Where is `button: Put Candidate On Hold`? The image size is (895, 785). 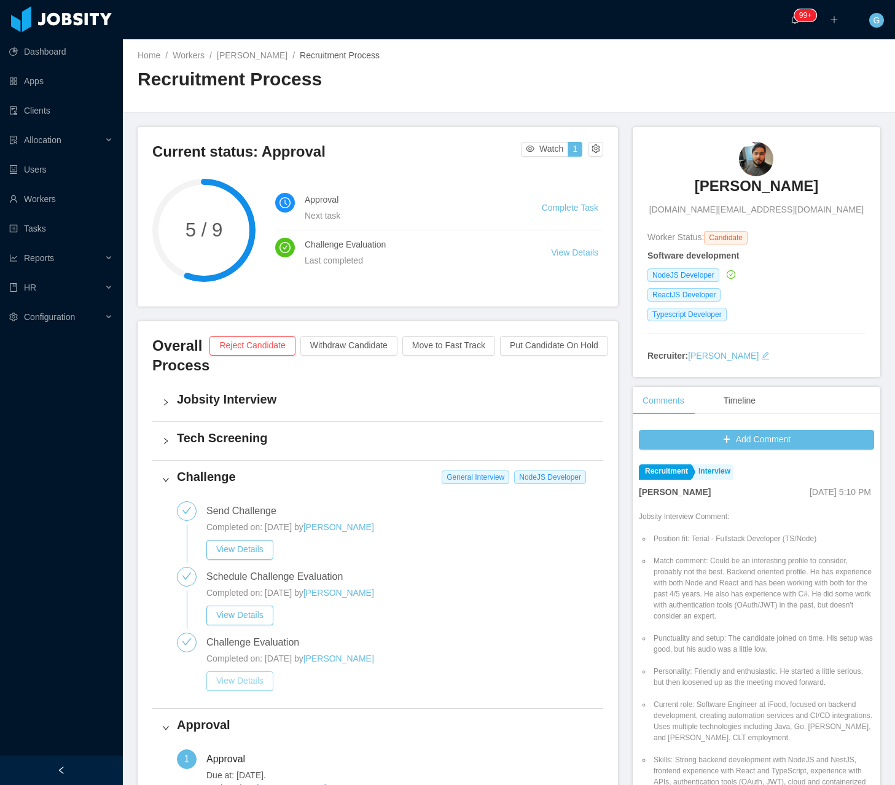
button: Put Candidate On Hold is located at coordinates (554, 346).